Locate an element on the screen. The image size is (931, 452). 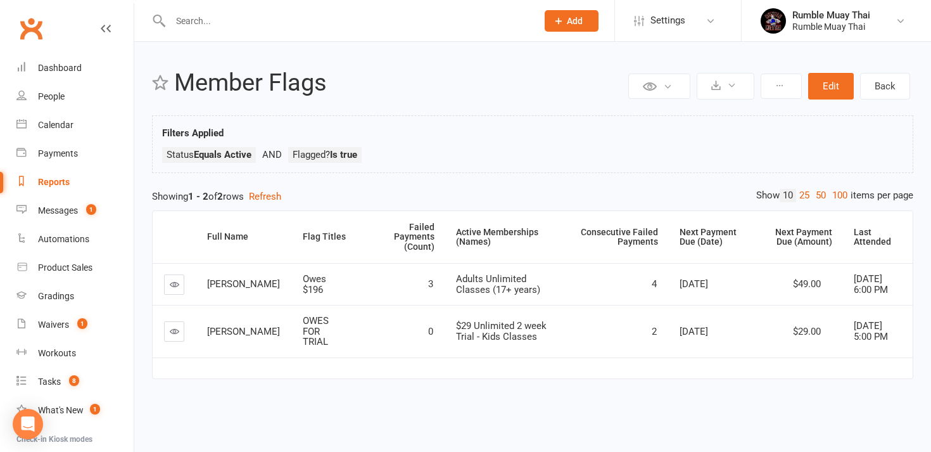
div: Failed Payments (Count) is located at coordinates (402, 237).